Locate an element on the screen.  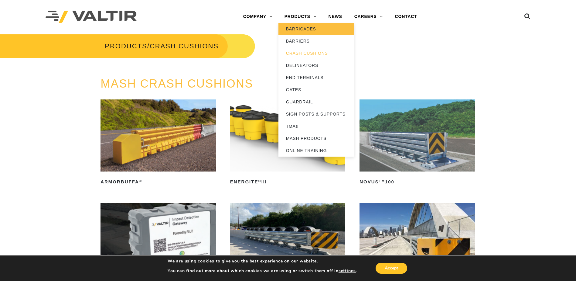
a: NEWS is located at coordinates (335, 17).